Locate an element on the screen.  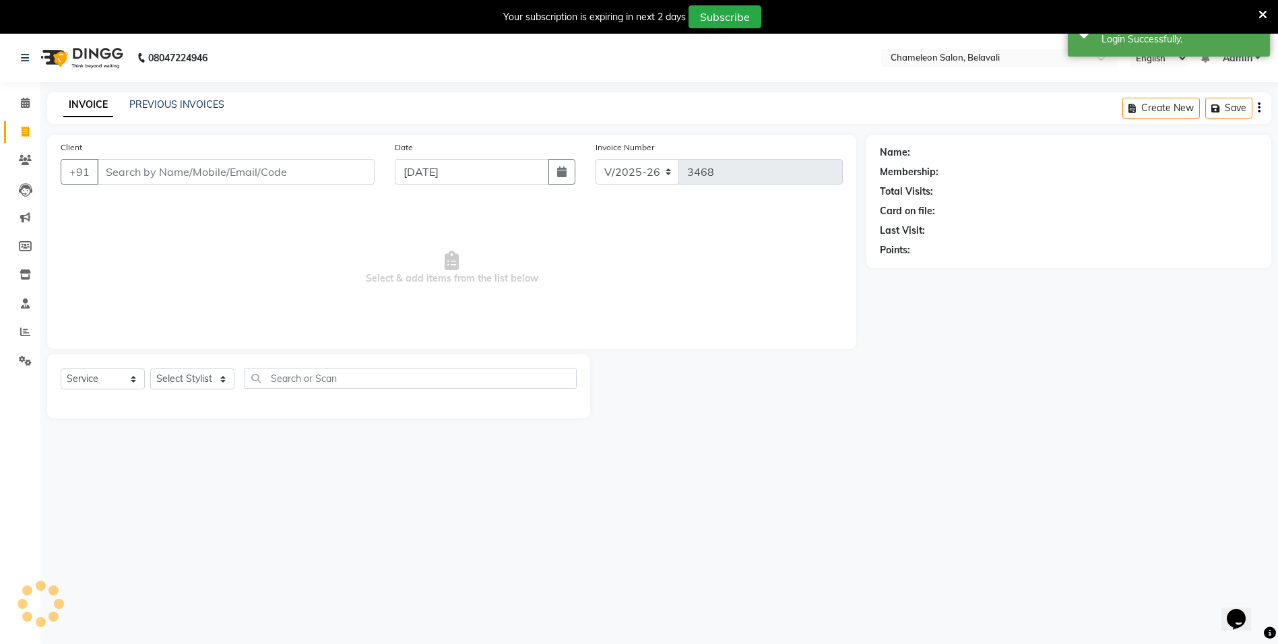
b: 08047224946 is located at coordinates (178, 58).